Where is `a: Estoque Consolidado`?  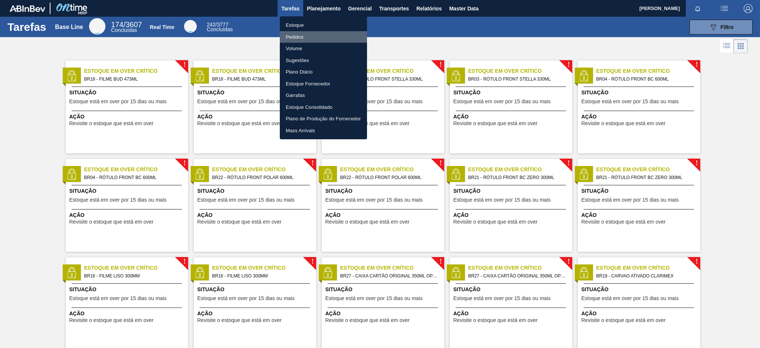 a: Estoque Consolidado is located at coordinates (323, 107).